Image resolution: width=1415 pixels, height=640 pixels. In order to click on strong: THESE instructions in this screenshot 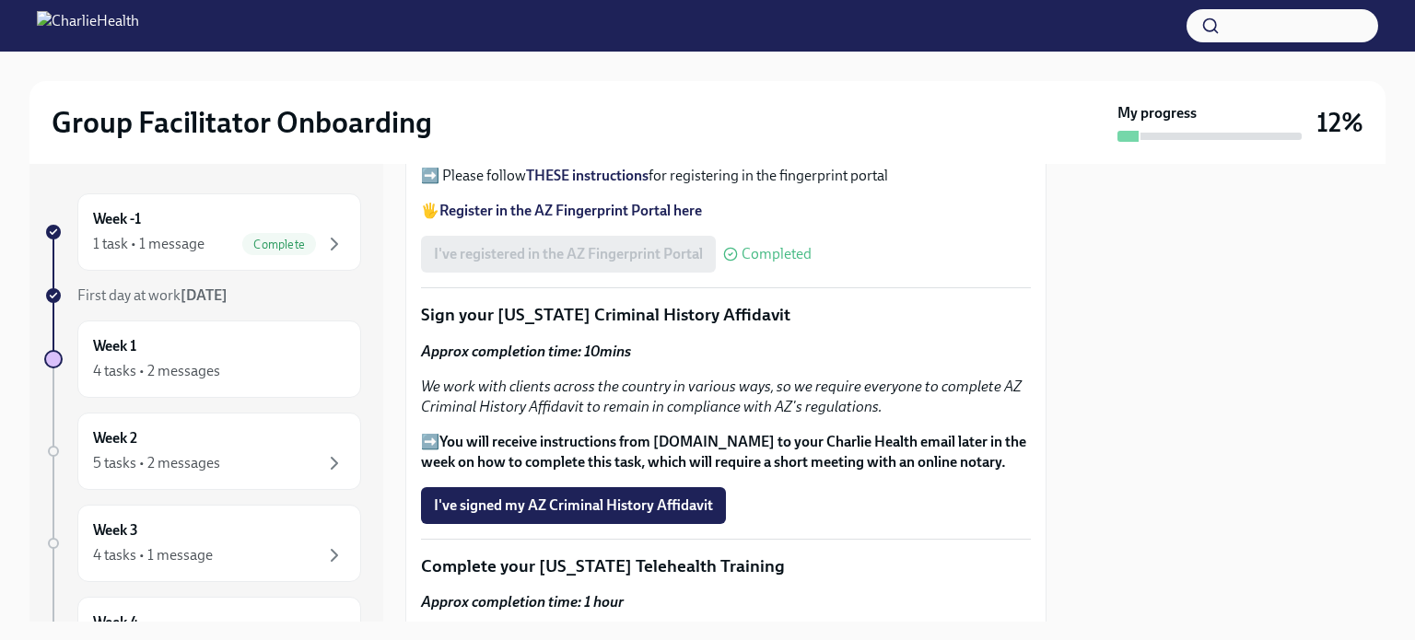, I will do `click(587, 175)`.